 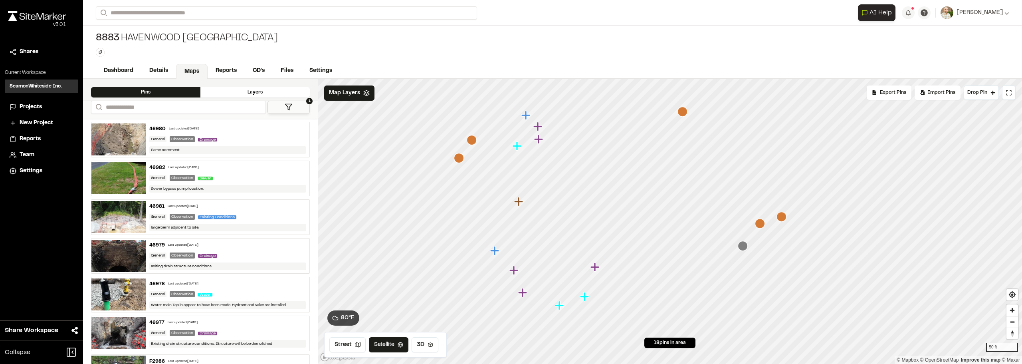 What do you see at coordinates (157, 323) in the screenshot?
I see `div: 46977` at bounding box center [157, 323].